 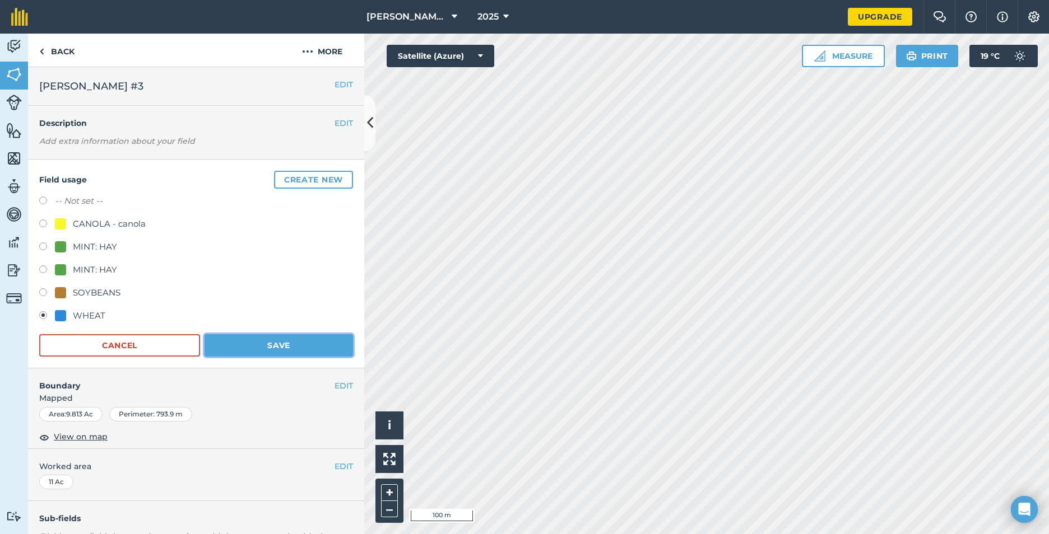 I want to click on img: svg+xml;base64,PHN2ZyB4bWxucz0iaHR0cDovL3d3dy53My5vcmcvMjAwMC9zdmciIHdpZHRoPSI5IiBoZWlnaHQ9IjI0Ii..., so click(x=41, y=52).